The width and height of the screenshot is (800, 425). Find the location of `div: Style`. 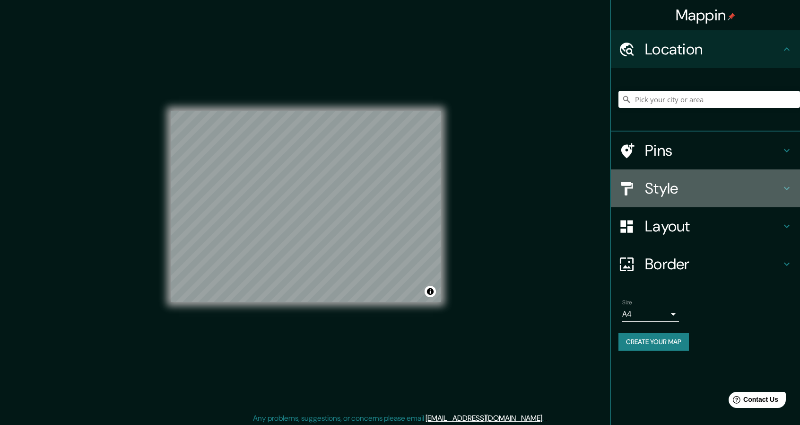

div: Style is located at coordinates (705, 188).